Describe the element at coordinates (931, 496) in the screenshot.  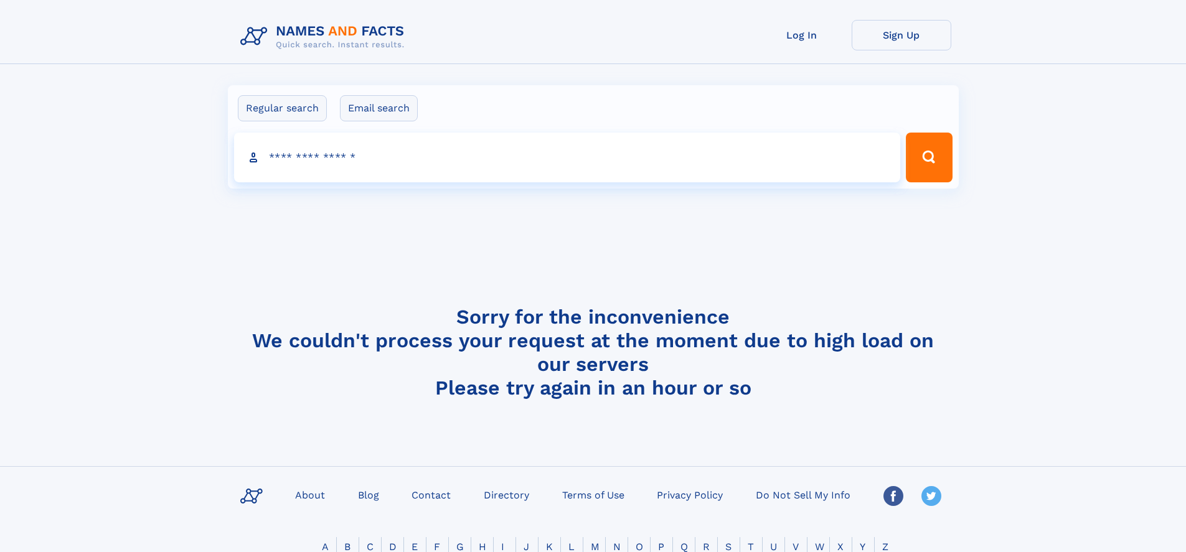
I see `img: Twitter` at that location.